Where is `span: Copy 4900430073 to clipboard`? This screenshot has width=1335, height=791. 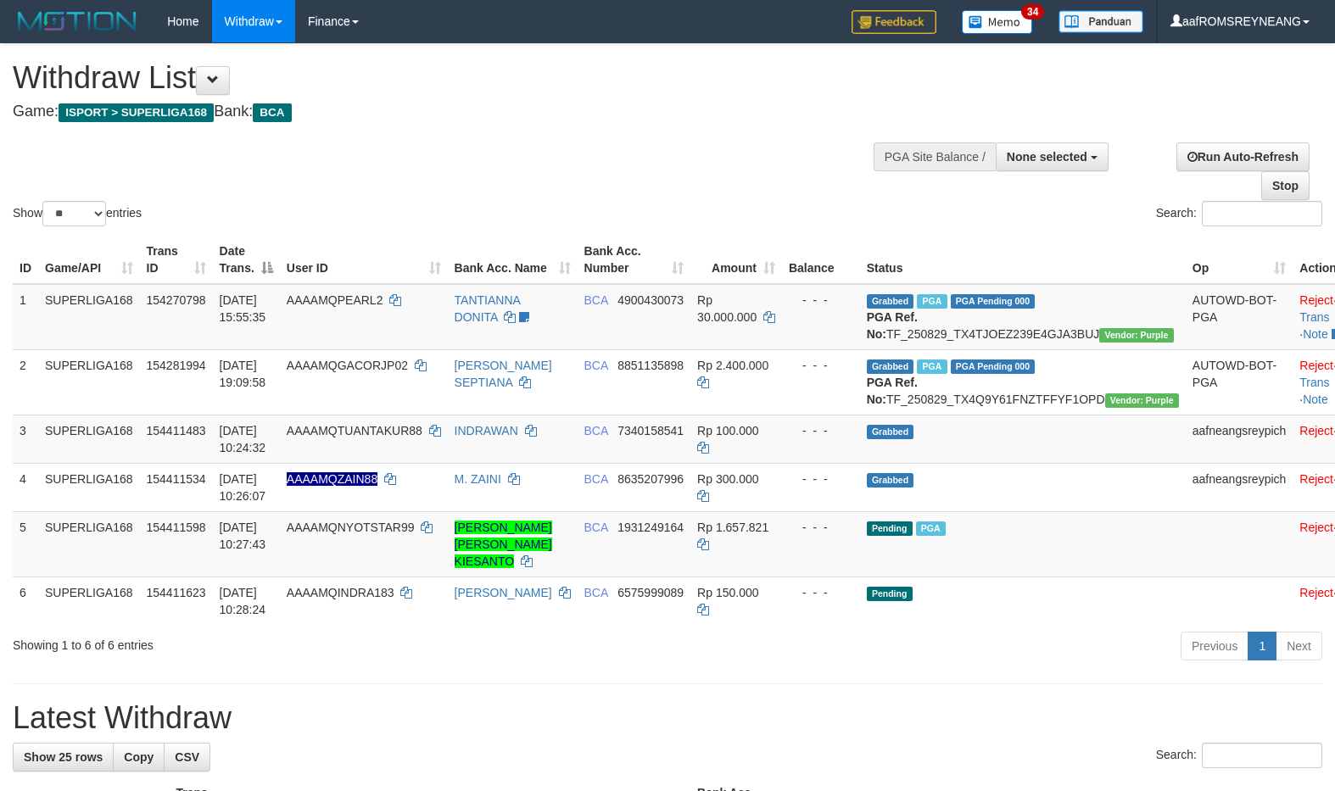
span: Copy 4900430073 to clipboard is located at coordinates (650, 300).